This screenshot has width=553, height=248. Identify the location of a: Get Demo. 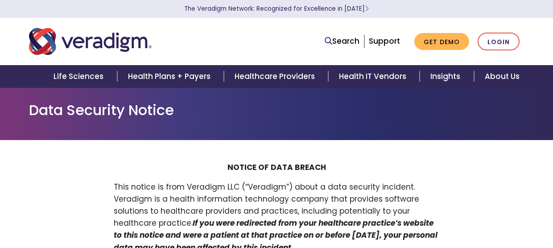
(441, 41).